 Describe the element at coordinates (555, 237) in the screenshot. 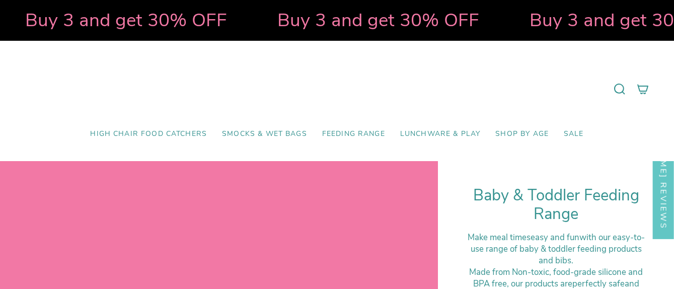

I see `strong: easy and fun` at that location.